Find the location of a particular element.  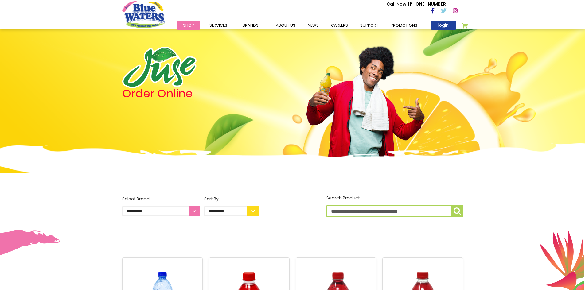

img: search-icon.png is located at coordinates (457, 211).